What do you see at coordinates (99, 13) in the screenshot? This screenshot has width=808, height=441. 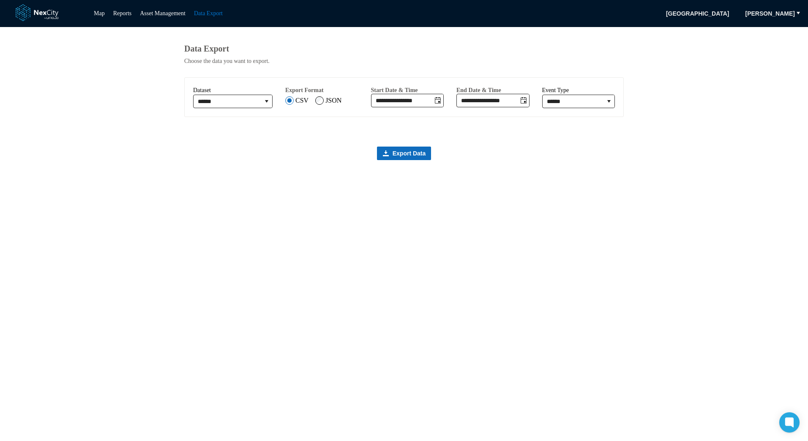 I see `a: Map` at bounding box center [99, 13].